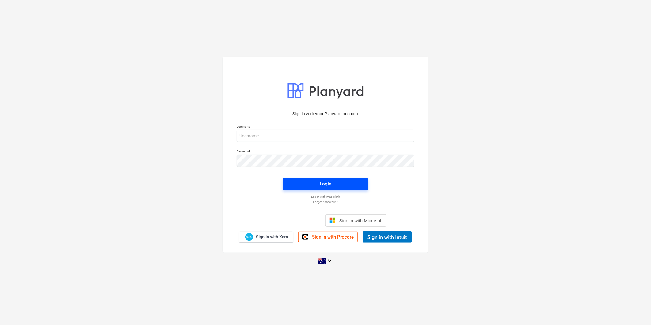 The width and height of the screenshot is (651, 325). Describe the element at coordinates (333, 237) in the screenshot. I see `span: Sign in with Procore` at that location.